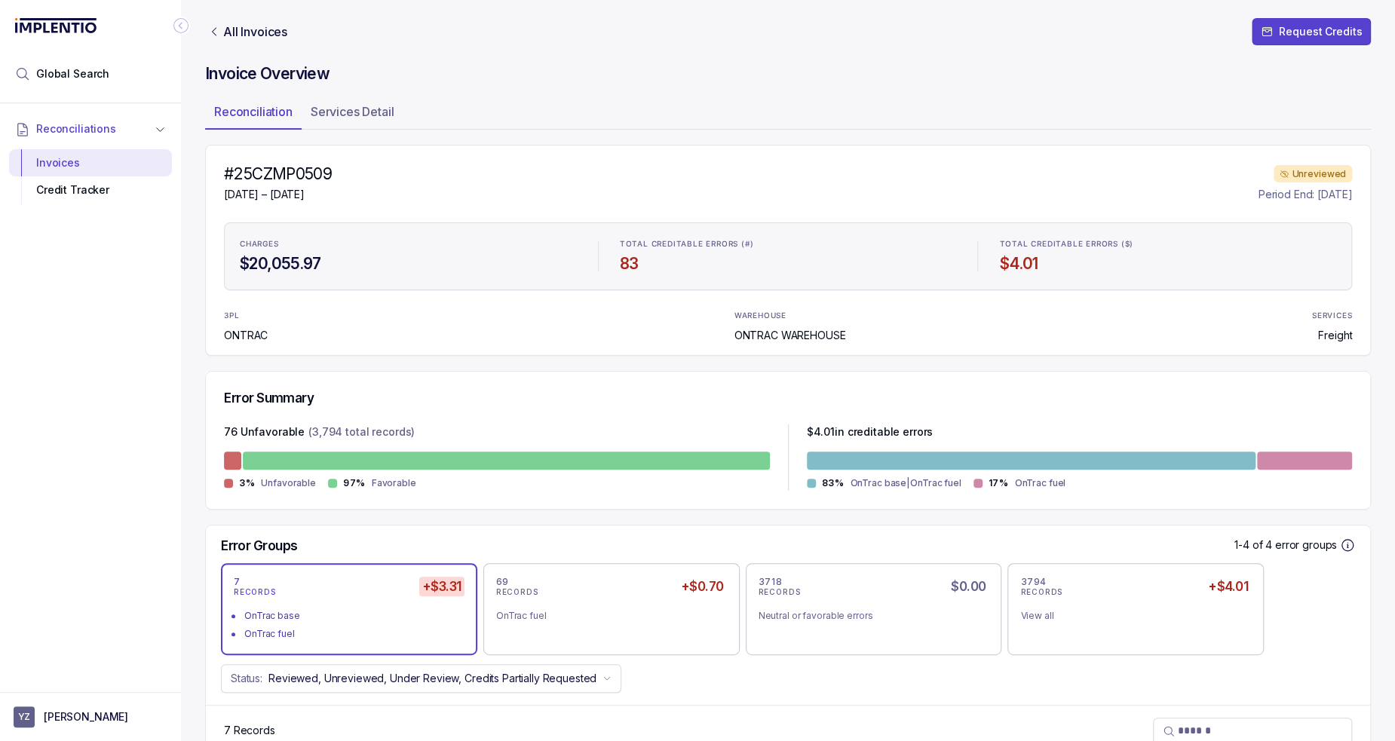 The height and width of the screenshot is (741, 1395). I want to click on p: 1-4 of 4, so click(1255, 545).